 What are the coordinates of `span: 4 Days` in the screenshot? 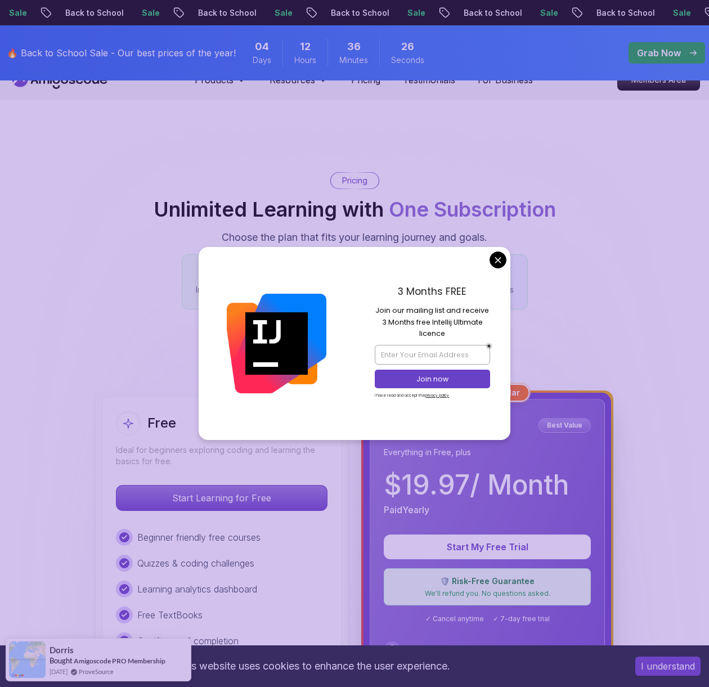 It's located at (262, 47).